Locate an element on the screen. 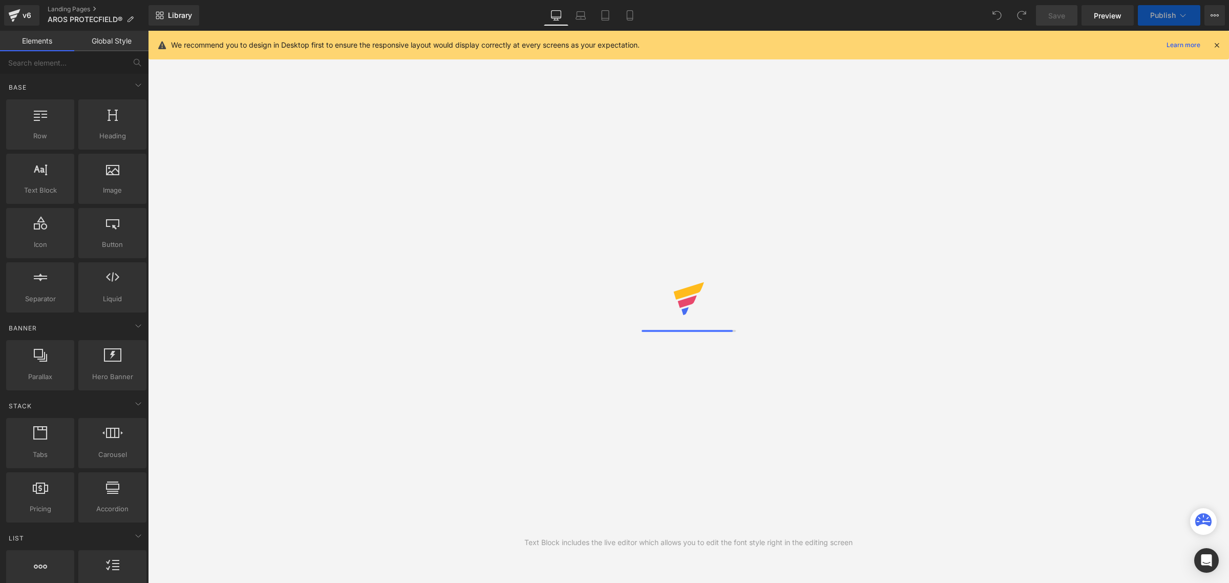 The height and width of the screenshot is (583, 1229). button: Publish is located at coordinates (1169, 15).